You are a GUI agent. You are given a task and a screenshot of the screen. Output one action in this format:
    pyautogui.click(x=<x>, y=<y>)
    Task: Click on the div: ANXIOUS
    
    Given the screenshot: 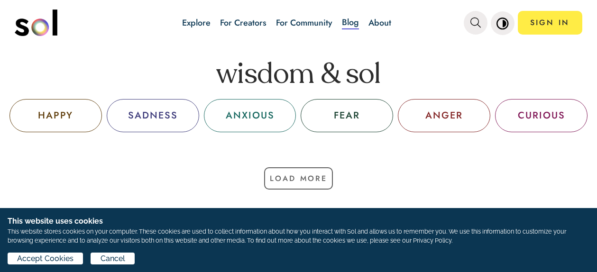 What is the action you would take?
    pyautogui.click(x=250, y=116)
    